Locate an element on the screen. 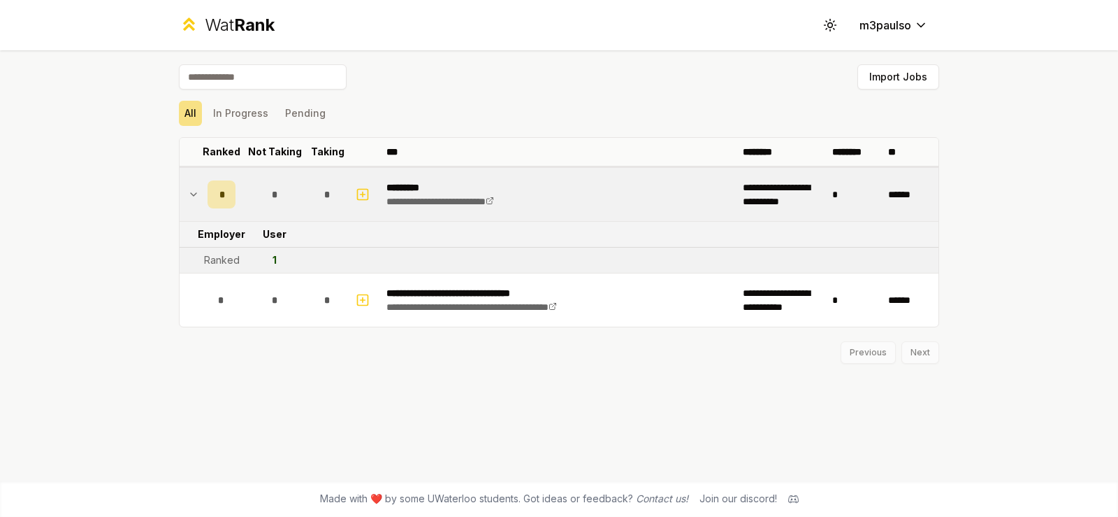 Image resolution: width=1118 pixels, height=517 pixels. div: 1 is located at coordinates (275, 260).